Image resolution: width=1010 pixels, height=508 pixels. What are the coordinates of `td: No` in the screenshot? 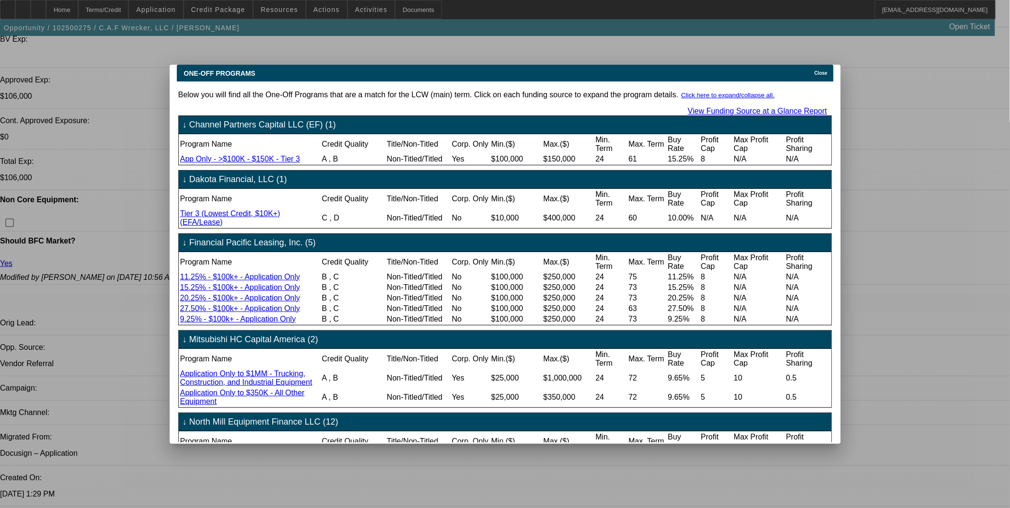 It's located at (471, 298).